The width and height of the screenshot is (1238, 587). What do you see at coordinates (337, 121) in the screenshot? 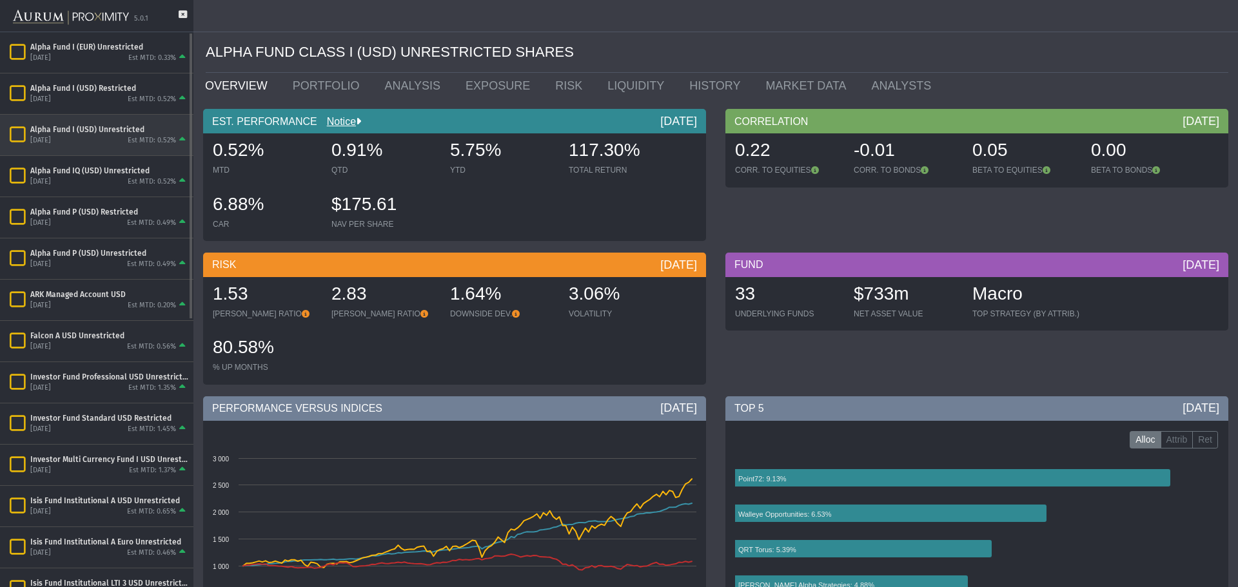
I see `a: Notice` at bounding box center [337, 121].